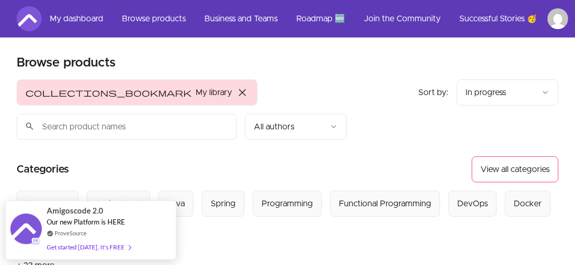 This screenshot has height=265, width=575. Describe the element at coordinates (385, 203) in the screenshot. I see `div: Functional Programming` at that location.